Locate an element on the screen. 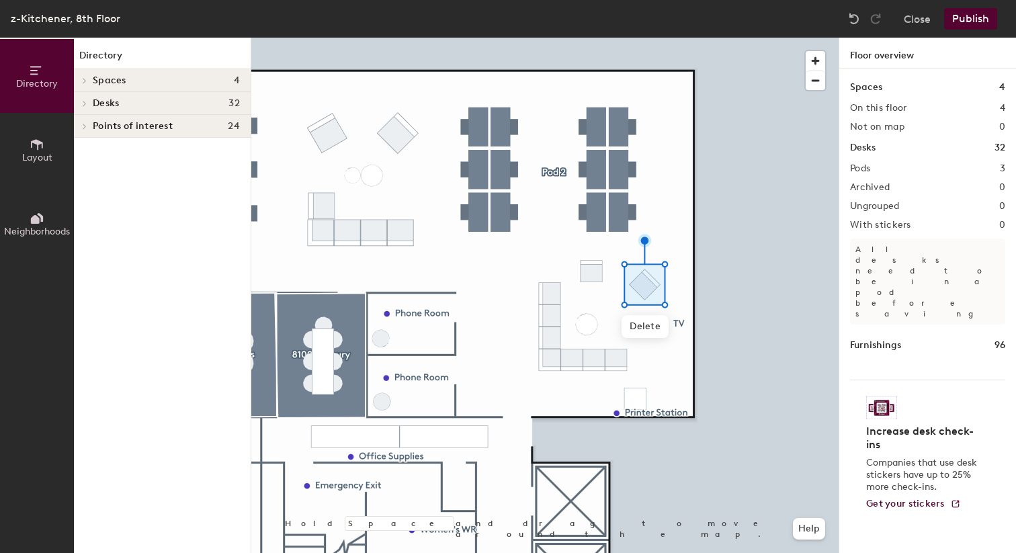 Image resolution: width=1016 pixels, height=553 pixels. h1: Directory is located at coordinates (162, 58).